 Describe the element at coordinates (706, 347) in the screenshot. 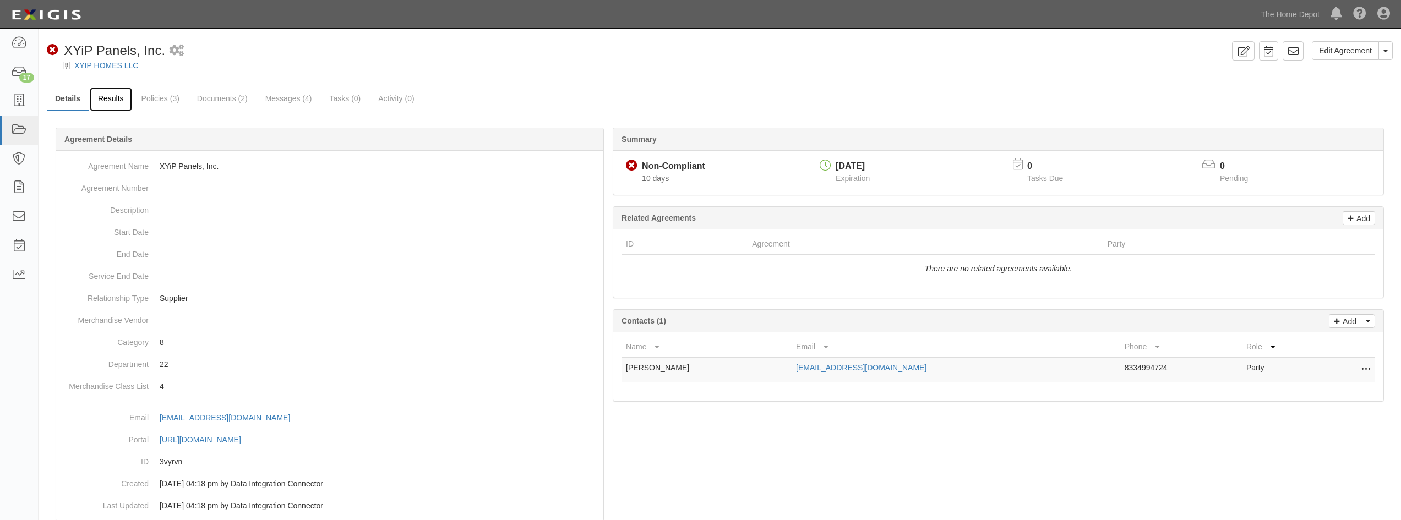

I see `th: Name` at that location.